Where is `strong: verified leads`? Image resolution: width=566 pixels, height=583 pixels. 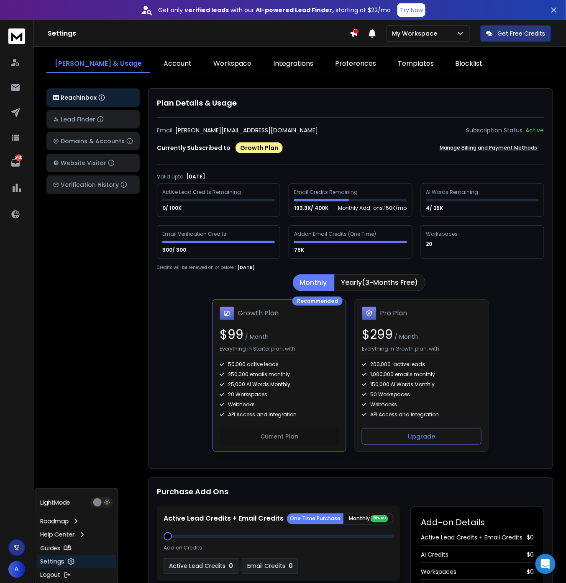
strong: verified leads is located at coordinates (207, 10).